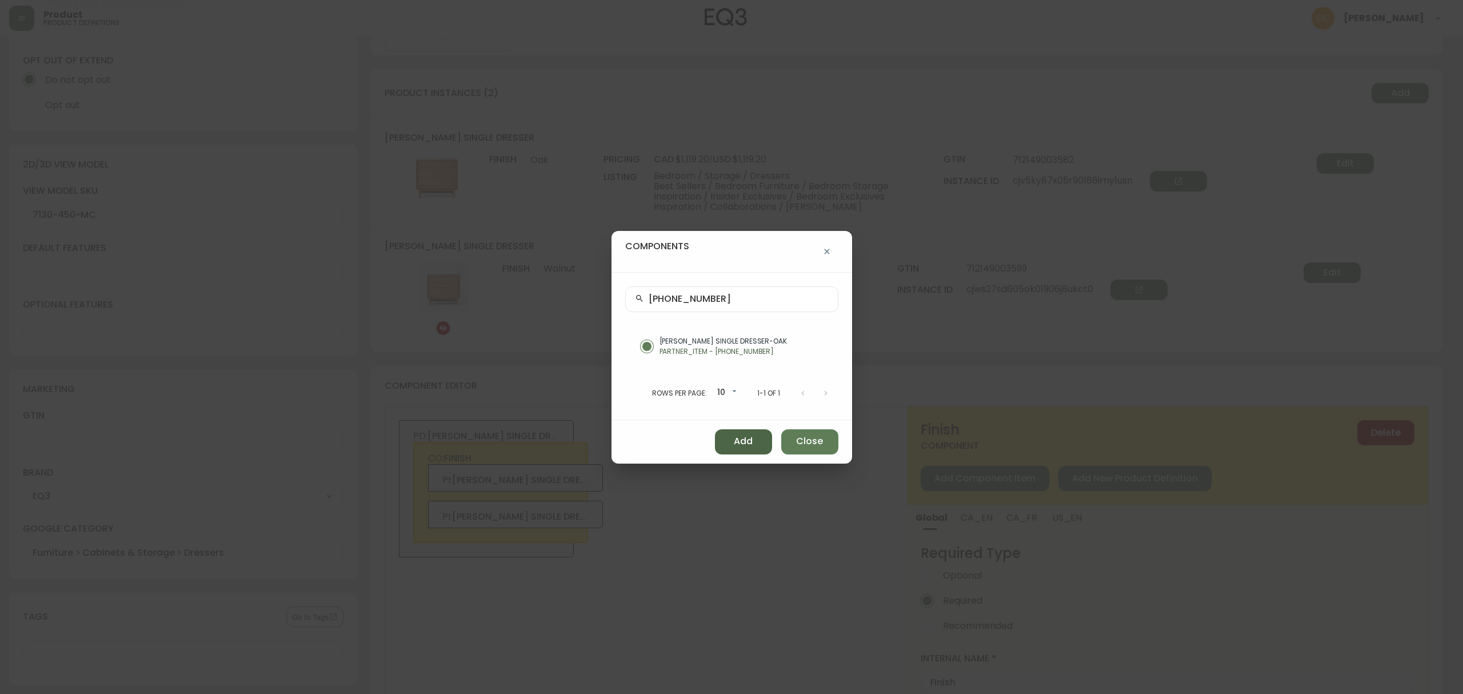 The height and width of the screenshot is (694, 1463). What do you see at coordinates (679, 393) in the screenshot?
I see `p: Rows per page:` at bounding box center [679, 393].